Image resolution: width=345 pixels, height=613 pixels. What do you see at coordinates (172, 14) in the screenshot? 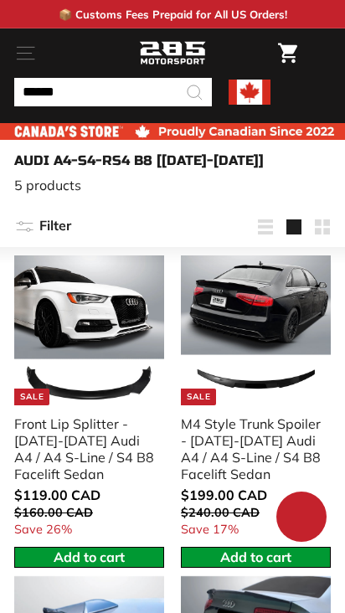
I see `p: 📦 Customs Fees Prepaid for All US Orders!` at bounding box center [172, 14].